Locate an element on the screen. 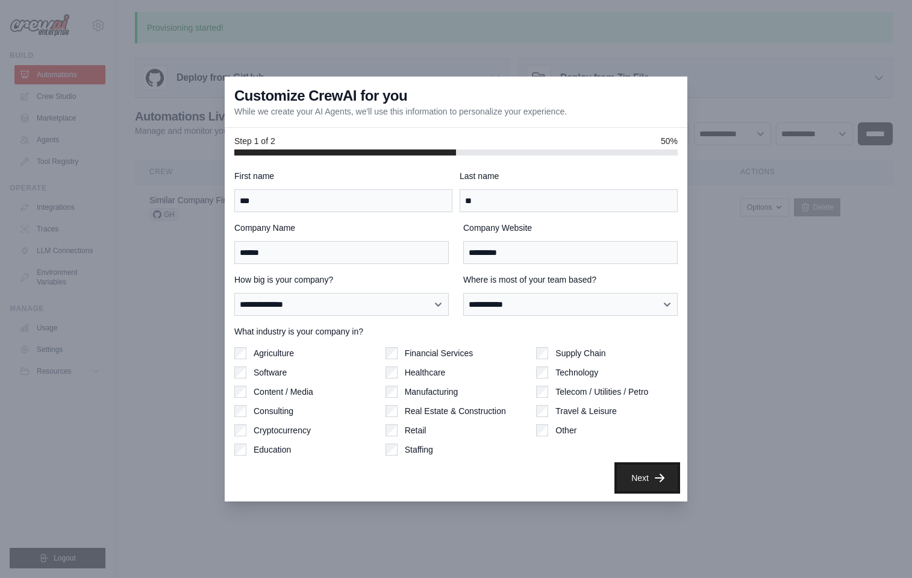 The width and height of the screenshot is (912, 578). label: Education is located at coordinates (272, 449).